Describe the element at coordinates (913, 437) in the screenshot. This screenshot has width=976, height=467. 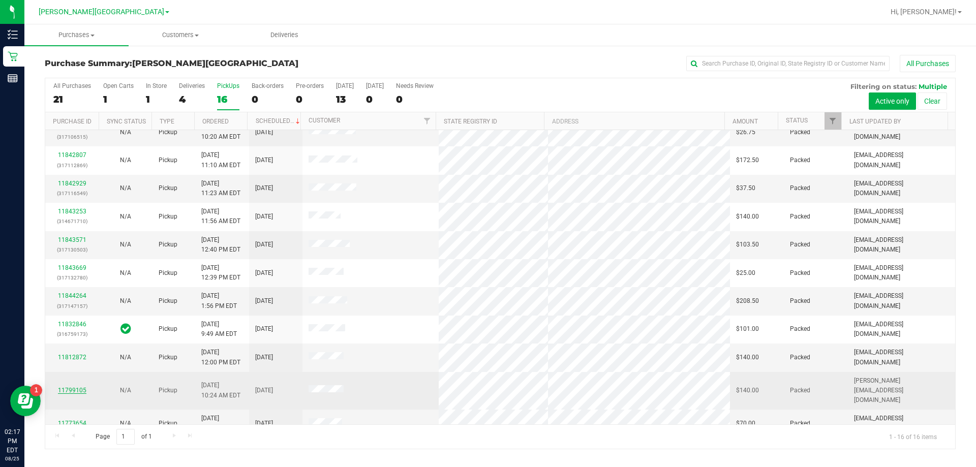
I see `span: 1 - 16 of 16 items` at that location.